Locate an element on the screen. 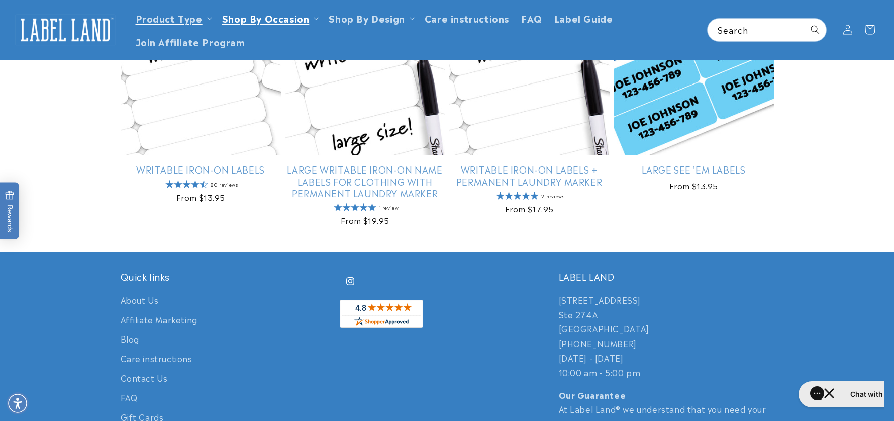 This screenshot has height=421, width=894. summary: Shop By Occasion is located at coordinates (269, 18).